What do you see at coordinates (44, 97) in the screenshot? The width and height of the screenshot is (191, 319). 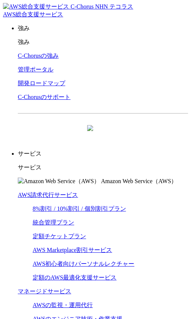 I see `a: C-Chorusのサポート` at bounding box center [44, 97].